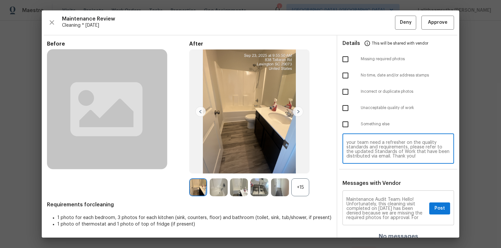  I want to click on span: Deny, so click(406, 22).